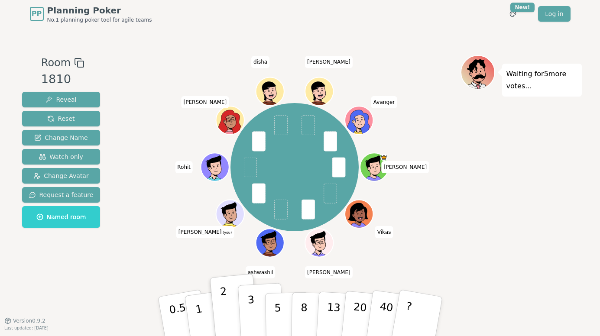  What do you see at coordinates (61, 217) in the screenshot?
I see `button: Named room` at bounding box center [61, 217].